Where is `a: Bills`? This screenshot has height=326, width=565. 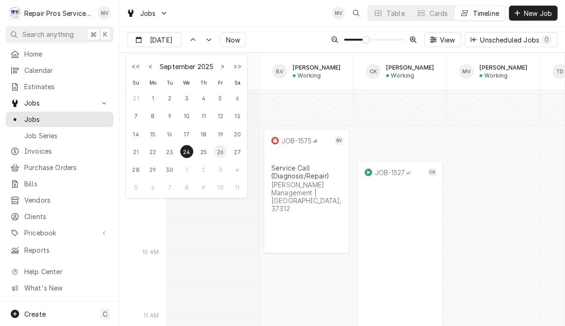 a: Bills is located at coordinates (59, 183).